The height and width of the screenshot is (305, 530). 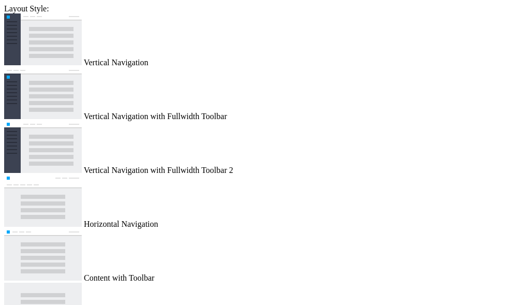 I want to click on img: horizontal-nav.jpg, so click(x=43, y=201).